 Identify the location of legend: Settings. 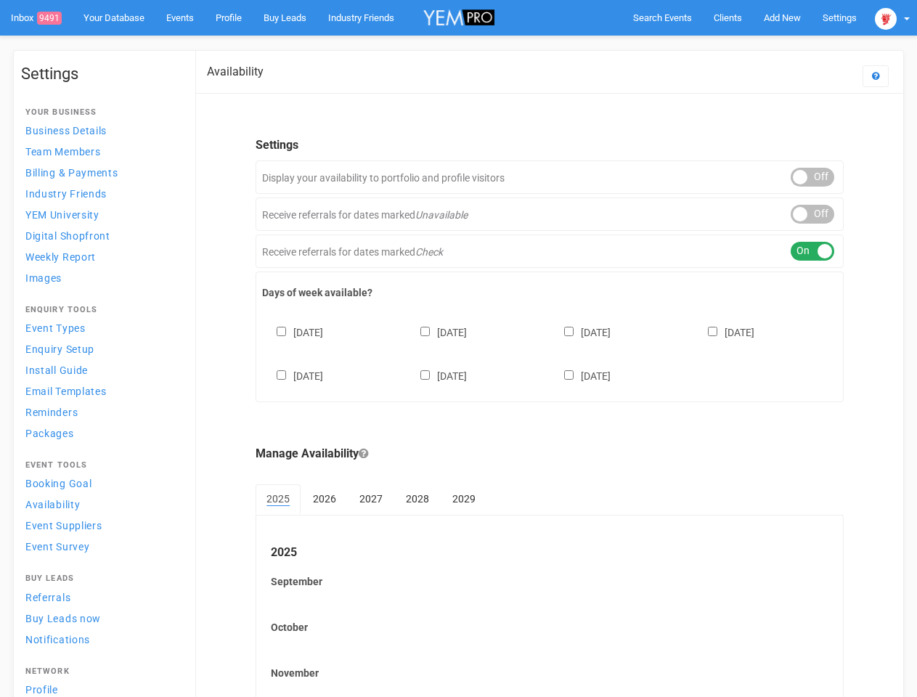
(550, 145).